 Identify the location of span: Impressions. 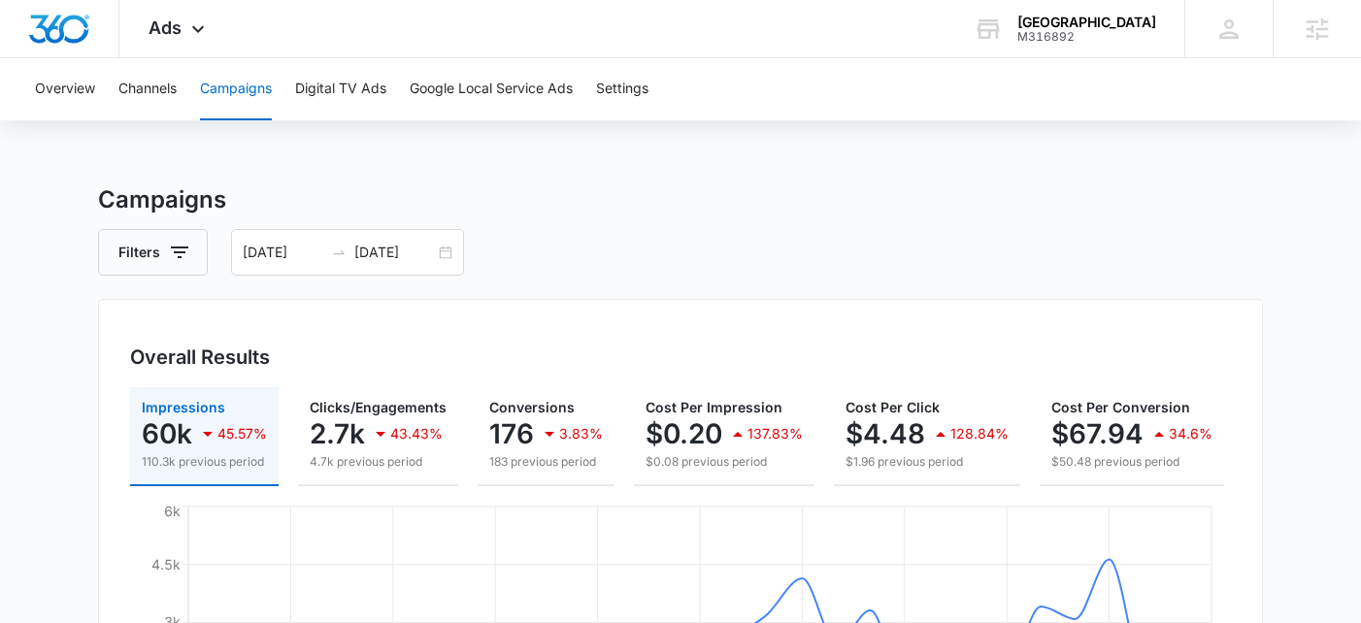
(184, 407).